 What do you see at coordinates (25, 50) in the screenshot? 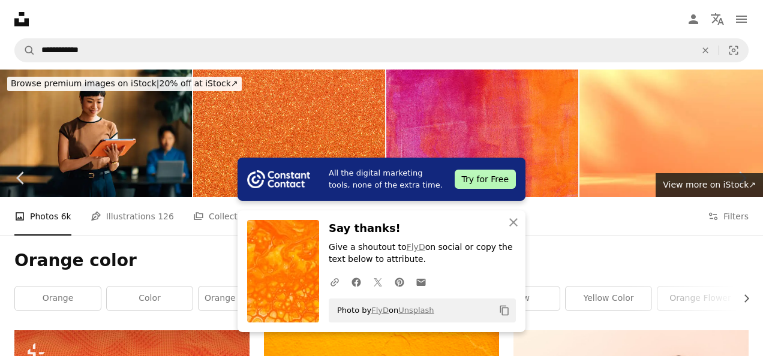
I see `button: Search Unsplash` at bounding box center [25, 50].